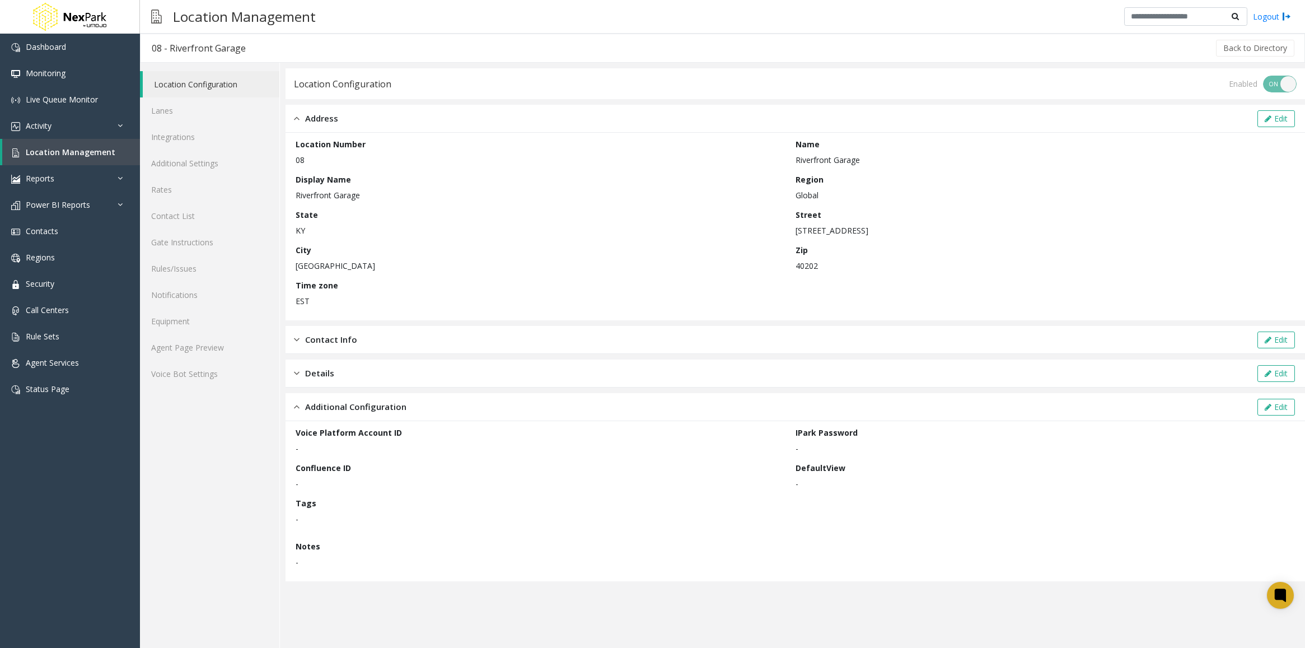 The image size is (1305, 648). What do you see at coordinates (209, 268) in the screenshot?
I see `a: Rules/Issues` at bounding box center [209, 268].